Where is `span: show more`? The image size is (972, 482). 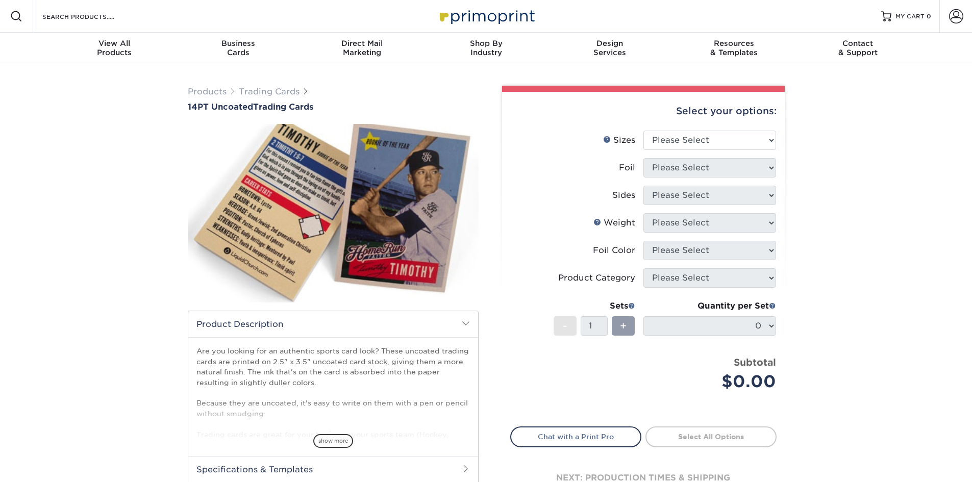 span: show more is located at coordinates (333, 441).